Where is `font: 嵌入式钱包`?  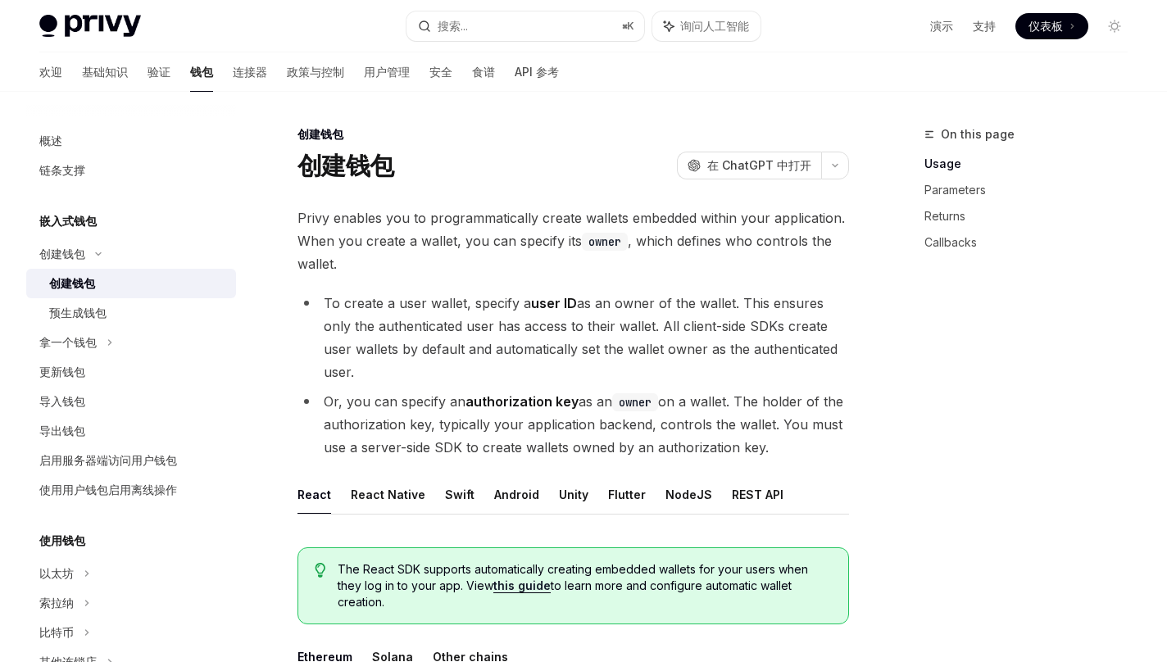 font: 嵌入式钱包 is located at coordinates (68, 220).